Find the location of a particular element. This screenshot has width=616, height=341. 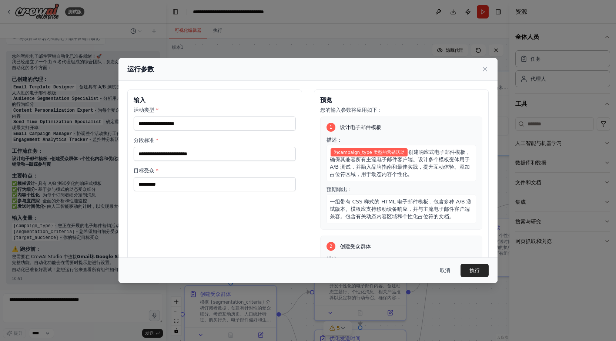

font: 运行参数 is located at coordinates (141, 69).